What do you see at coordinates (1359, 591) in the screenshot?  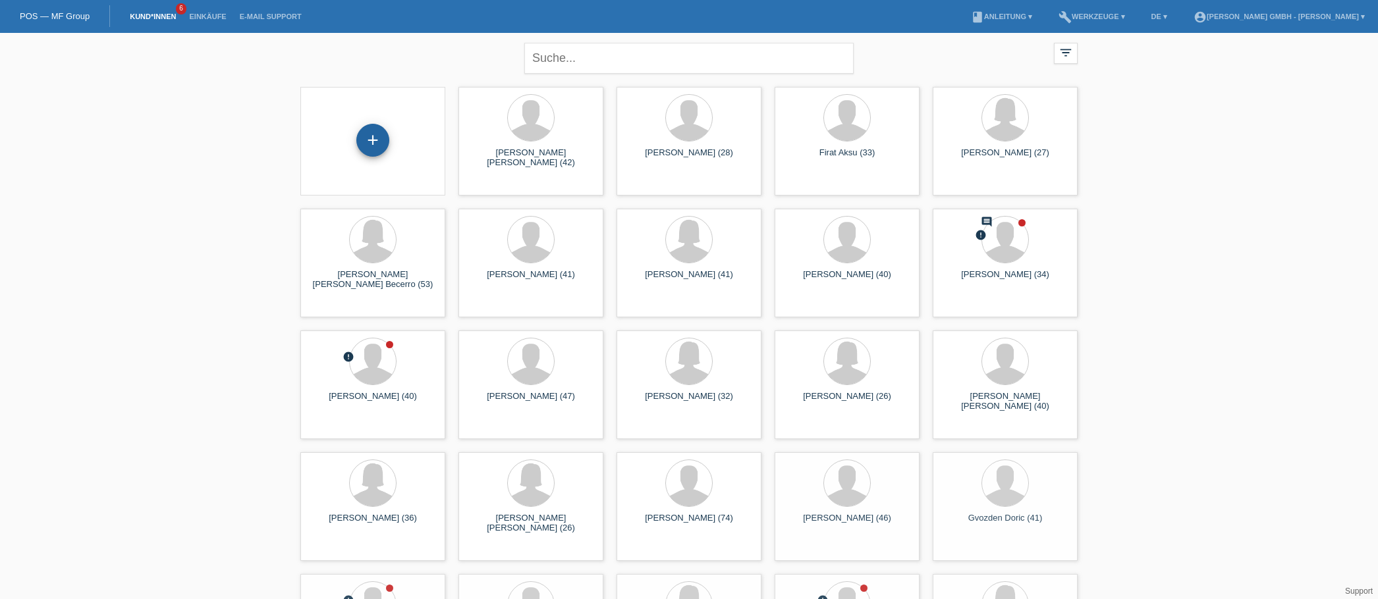 I see `a: Support` at bounding box center [1359, 591].